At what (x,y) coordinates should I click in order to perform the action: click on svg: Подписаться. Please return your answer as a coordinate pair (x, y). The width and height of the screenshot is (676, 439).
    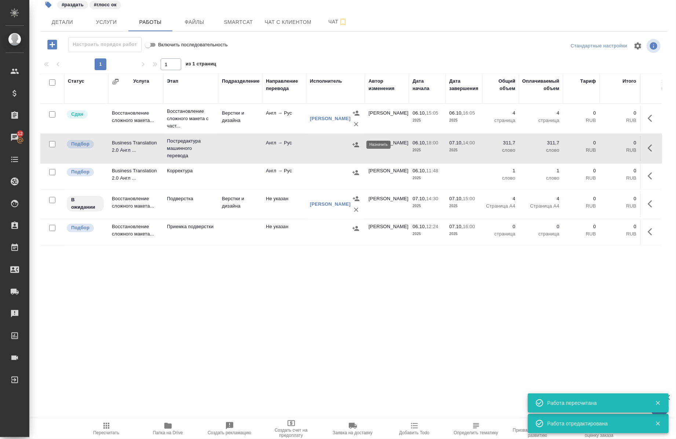
    Looking at the image, I should click on (343, 22).